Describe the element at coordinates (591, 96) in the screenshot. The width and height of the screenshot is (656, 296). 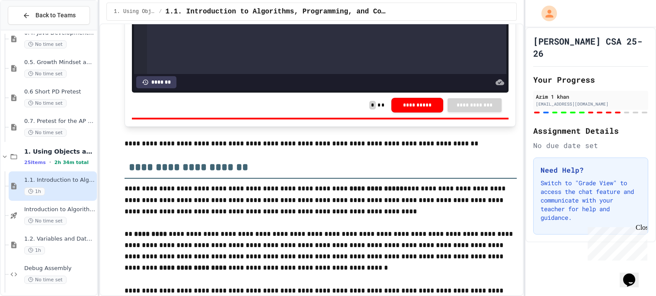
I see `div: Azim 1 khan` at that location.